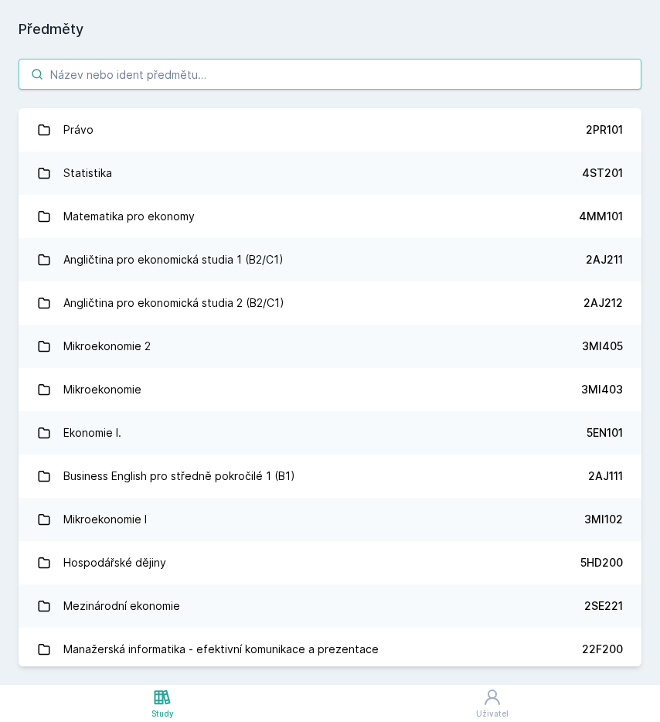 Image resolution: width=660 pixels, height=722 pixels. Describe the element at coordinates (102, 389) in the screenshot. I see `div: Mikroekonomie` at that location.